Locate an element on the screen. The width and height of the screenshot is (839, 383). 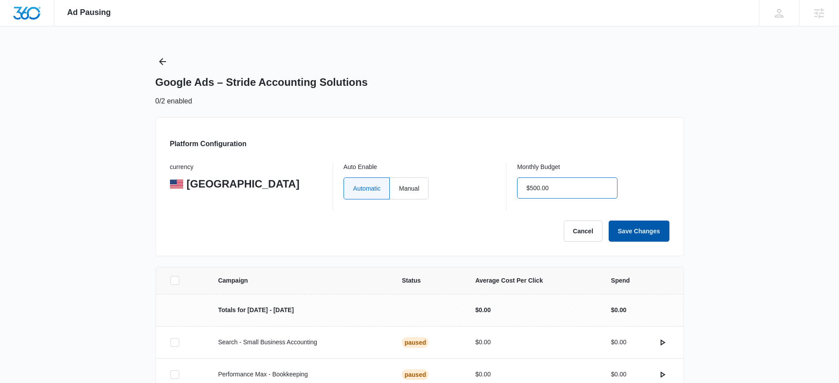
img: United States is located at coordinates (177, 184).